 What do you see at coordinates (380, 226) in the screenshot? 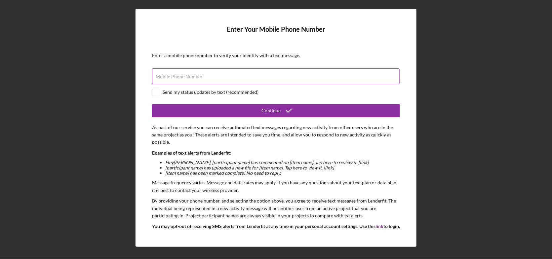
I see `a: link` at bounding box center [380, 226].